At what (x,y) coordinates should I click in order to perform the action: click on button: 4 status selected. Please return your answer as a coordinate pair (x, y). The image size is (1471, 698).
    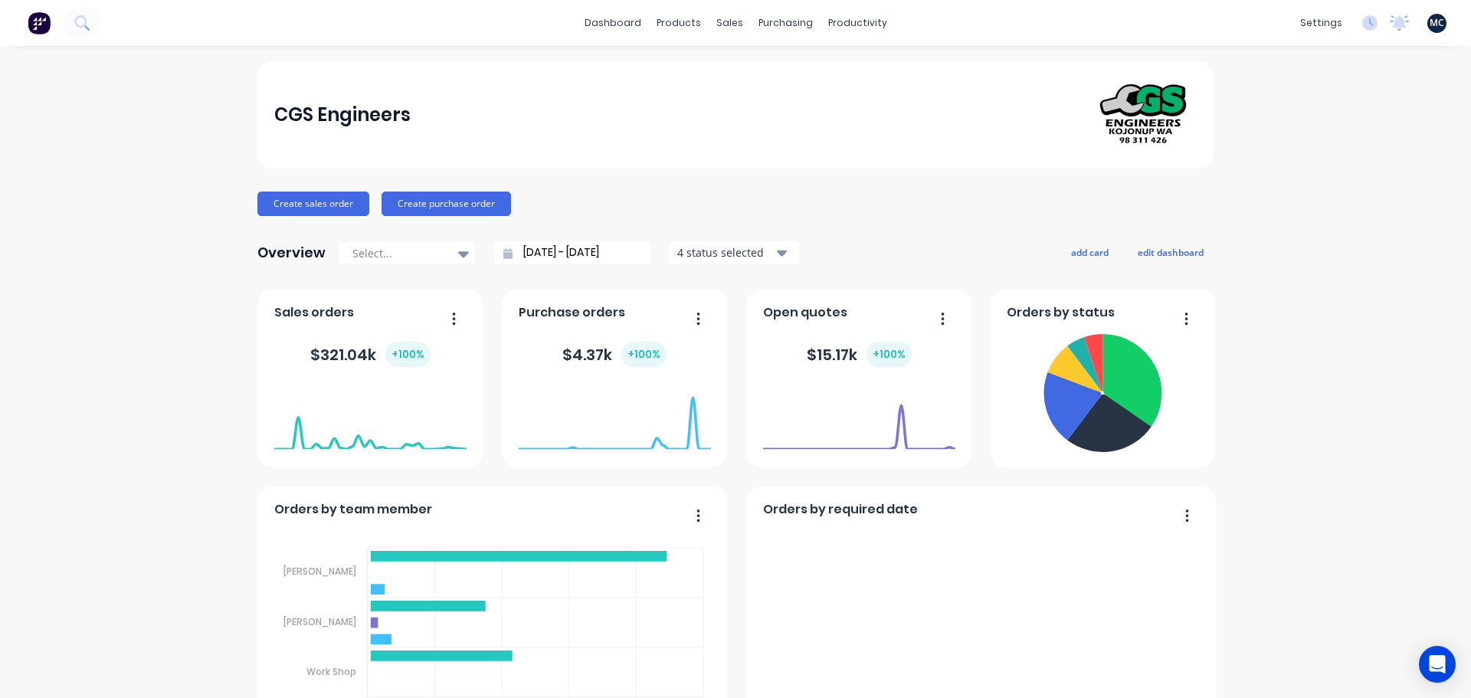
    Looking at the image, I should click on (734, 253).